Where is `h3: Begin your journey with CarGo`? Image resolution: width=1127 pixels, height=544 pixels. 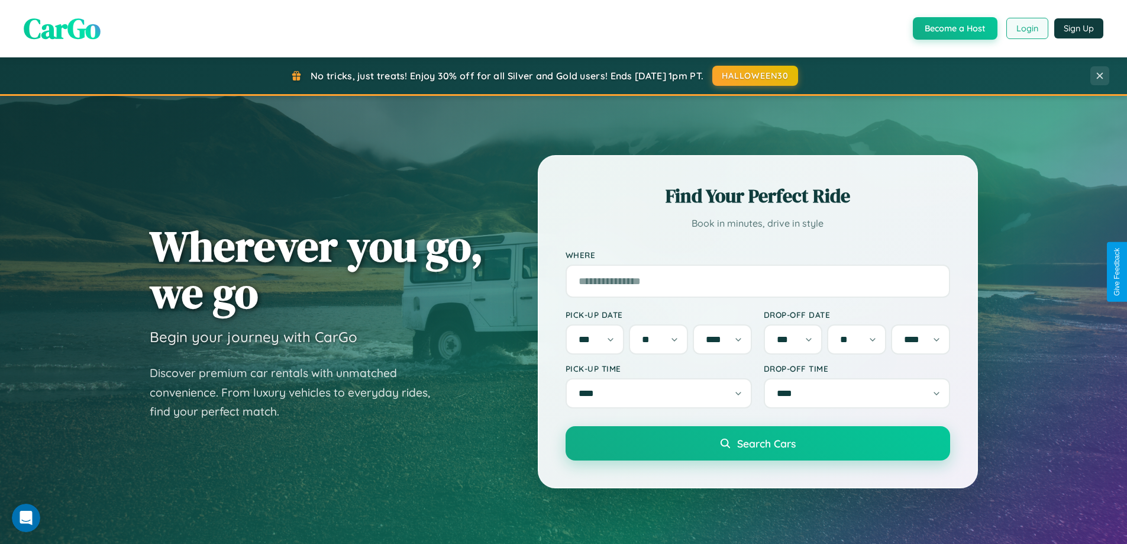 h3: Begin your journey with CarGo is located at coordinates (253, 337).